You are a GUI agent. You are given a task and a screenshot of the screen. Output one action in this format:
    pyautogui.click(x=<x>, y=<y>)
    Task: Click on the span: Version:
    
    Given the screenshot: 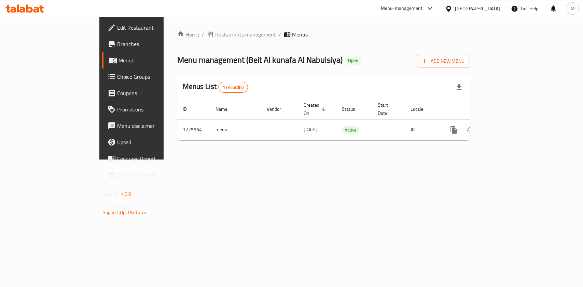 What is the action you would take?
    pyautogui.click(x=111, y=194)
    